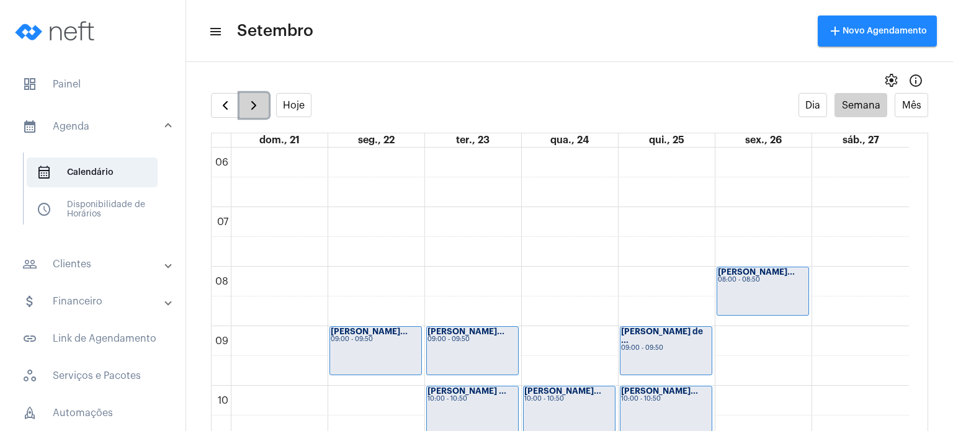 This screenshot has height=431, width=953. What do you see at coordinates (92, 339) in the screenshot?
I see `span: Link de Agendamento` at bounding box center [92, 339].